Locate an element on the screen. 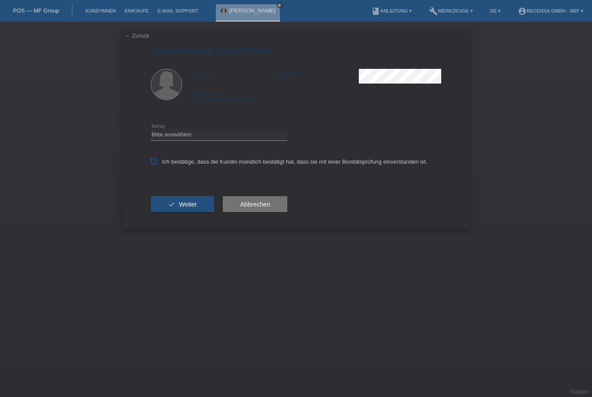 The width and height of the screenshot is (592, 397). a: DE ▾ is located at coordinates (495, 11).